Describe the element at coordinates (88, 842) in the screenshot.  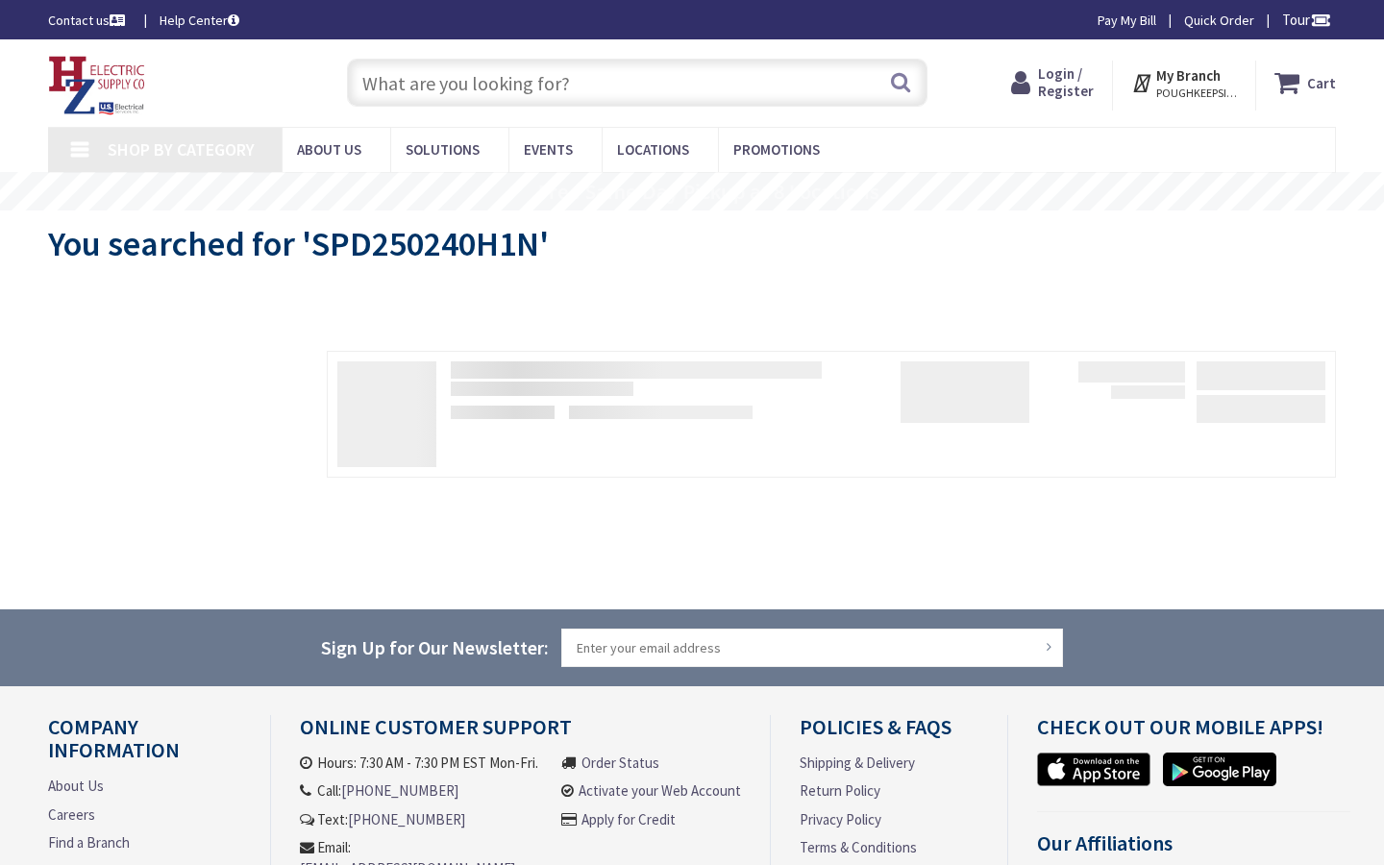
I see `a: Find a Branch` at that location.